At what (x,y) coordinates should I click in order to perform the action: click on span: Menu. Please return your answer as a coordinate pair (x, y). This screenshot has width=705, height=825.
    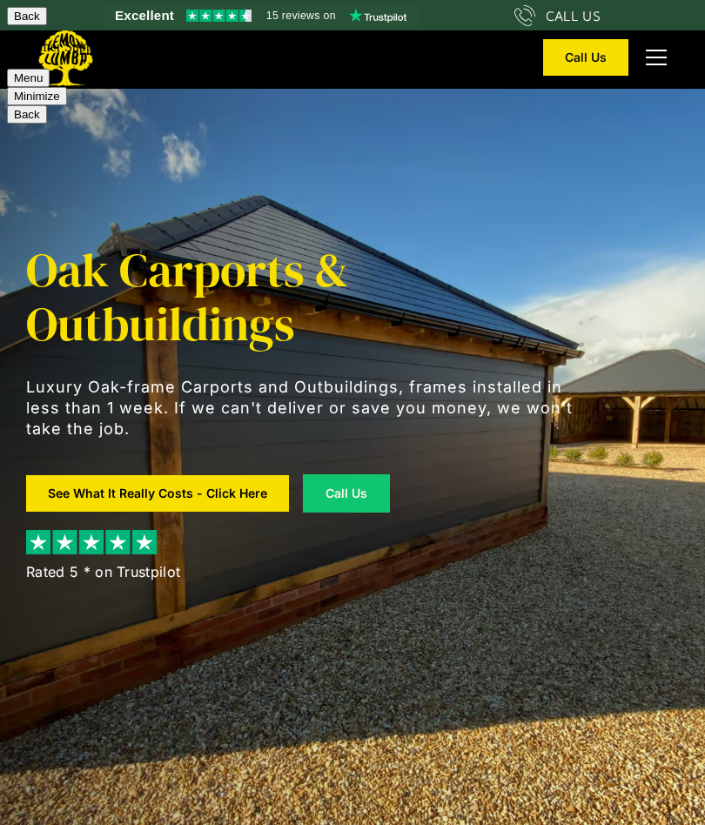
    Looking at the image, I should click on (28, 77).